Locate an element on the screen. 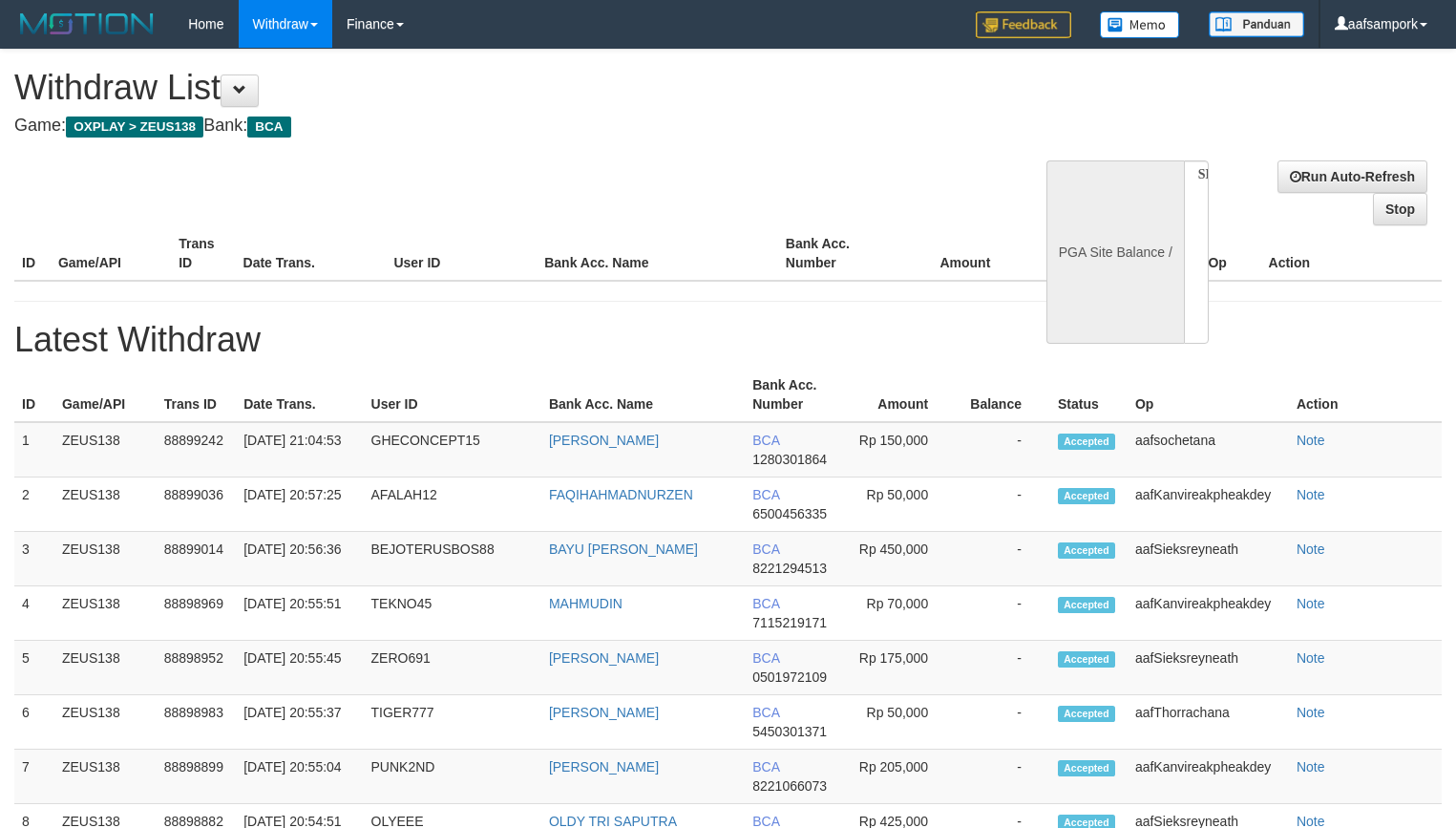  img: MOTION_logo.png is located at coordinates (87, 24).